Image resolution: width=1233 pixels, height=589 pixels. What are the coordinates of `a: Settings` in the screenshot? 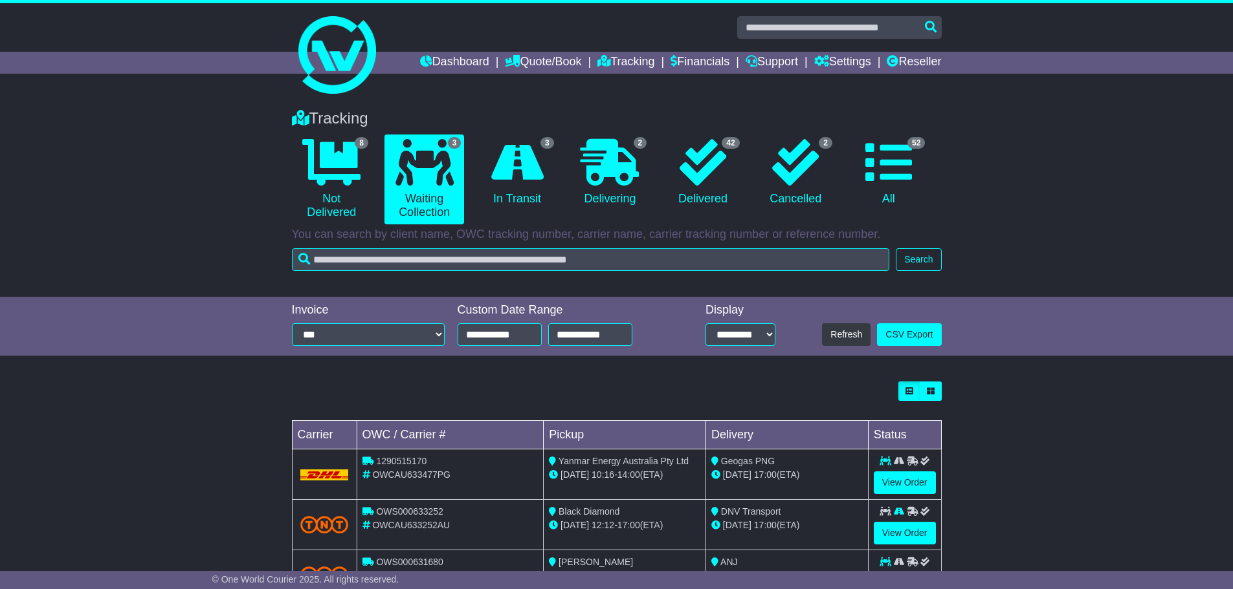 It's located at (842, 63).